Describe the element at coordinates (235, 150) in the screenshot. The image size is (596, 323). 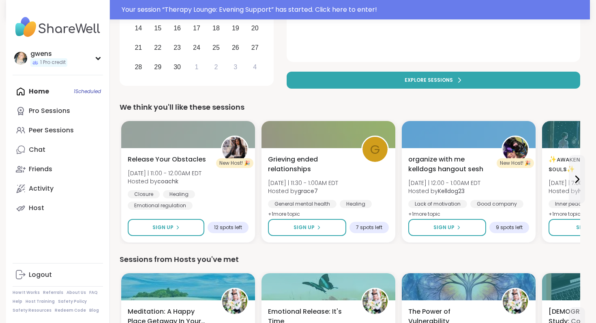
I see `img: coachk` at that location.